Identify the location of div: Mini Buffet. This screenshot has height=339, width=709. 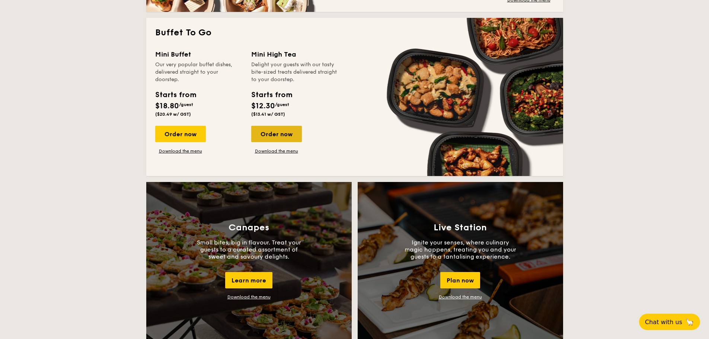
(199, 54).